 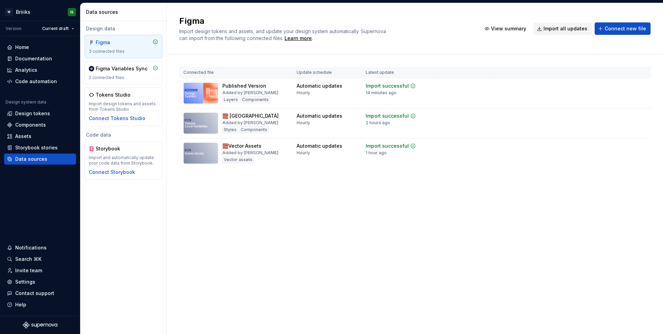 What do you see at coordinates (55, 29) in the screenshot?
I see `span: Current draft` at bounding box center [55, 29].